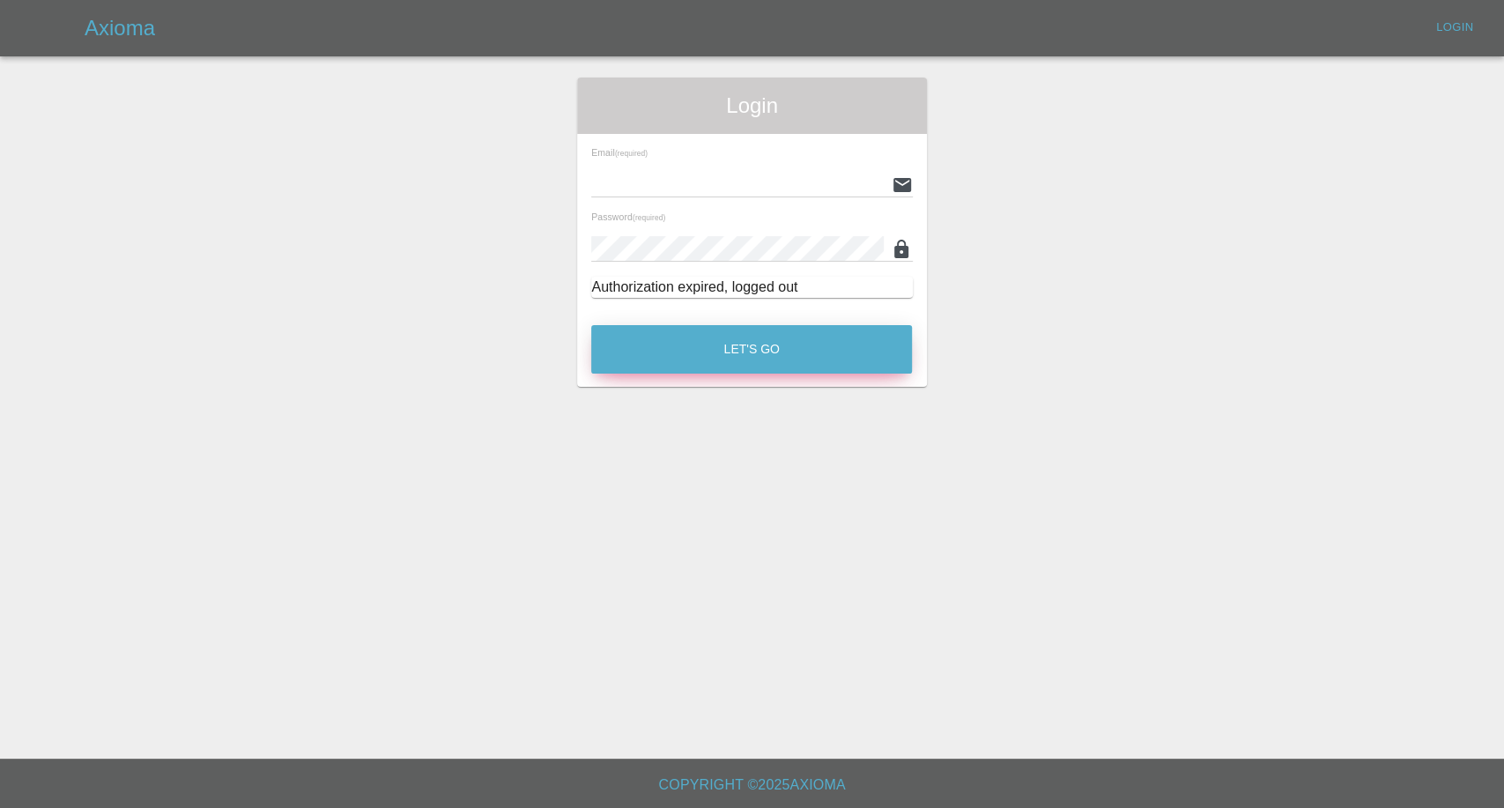  Describe the element at coordinates (752, 349) in the screenshot. I see `button: Let's Go` at that location.